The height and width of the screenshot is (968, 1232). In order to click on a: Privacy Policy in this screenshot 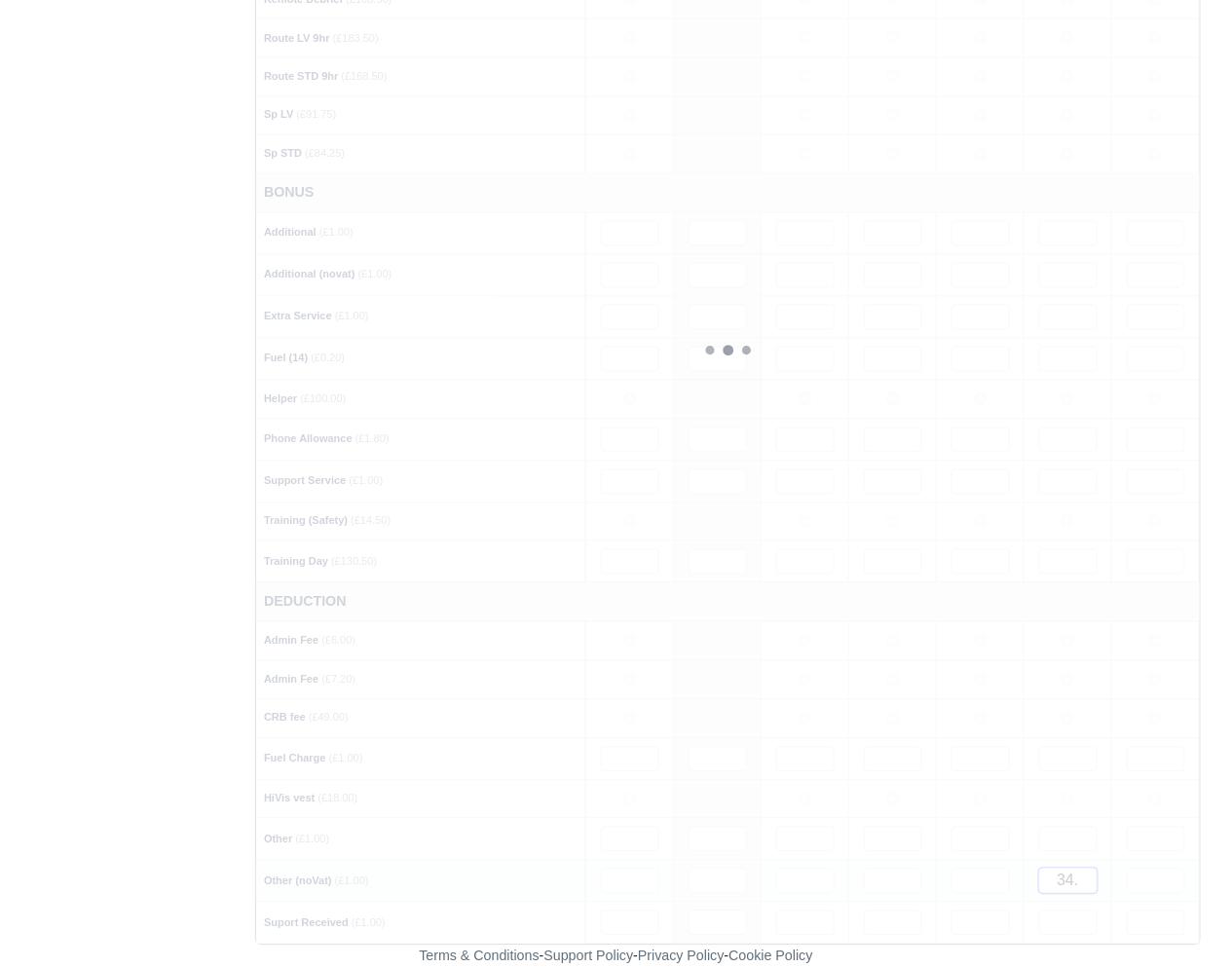, I will do `click(681, 957)`.